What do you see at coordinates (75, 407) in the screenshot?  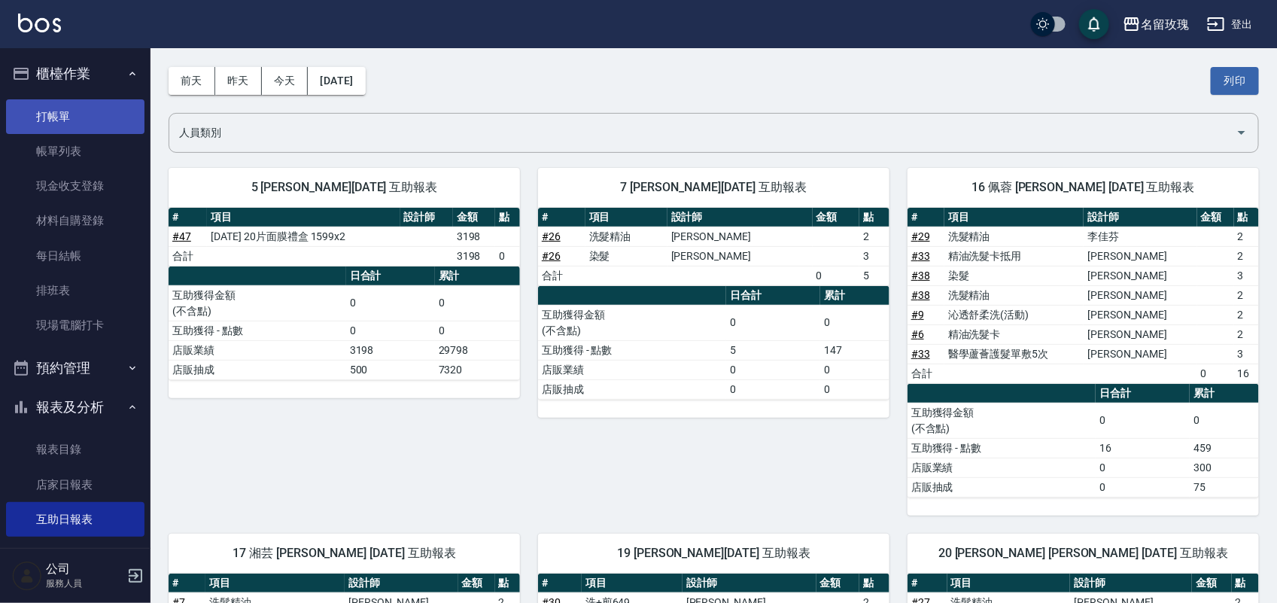 I see `button: 報表及分析` at bounding box center [75, 407].